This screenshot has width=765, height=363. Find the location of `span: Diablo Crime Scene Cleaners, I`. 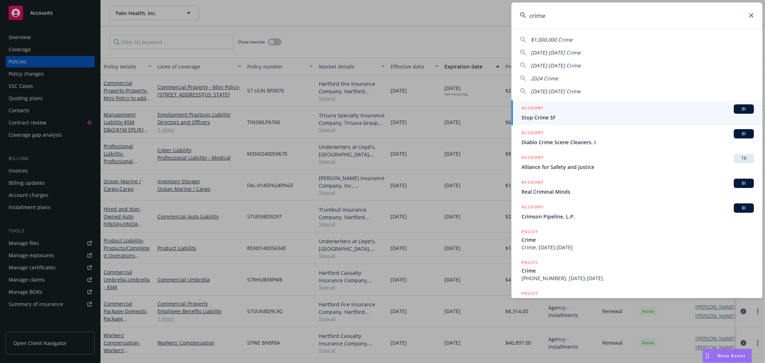

span: Diablo Crime Scene Cleaners, I is located at coordinates (638, 142).